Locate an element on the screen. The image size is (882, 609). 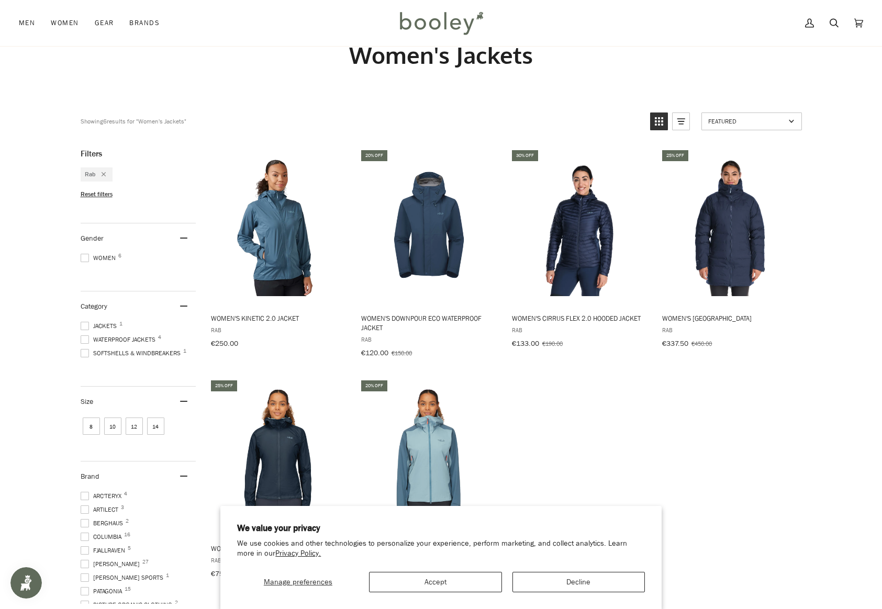
span: Columbia is located at coordinates (103, 537).